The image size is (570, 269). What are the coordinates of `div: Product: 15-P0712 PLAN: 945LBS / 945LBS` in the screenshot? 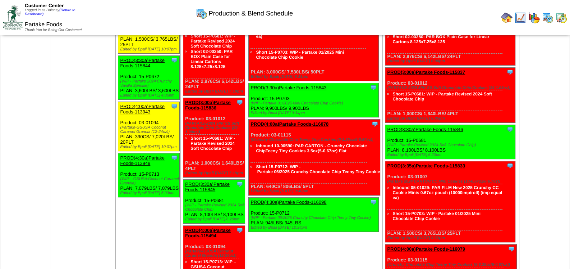 It's located at (314, 214).